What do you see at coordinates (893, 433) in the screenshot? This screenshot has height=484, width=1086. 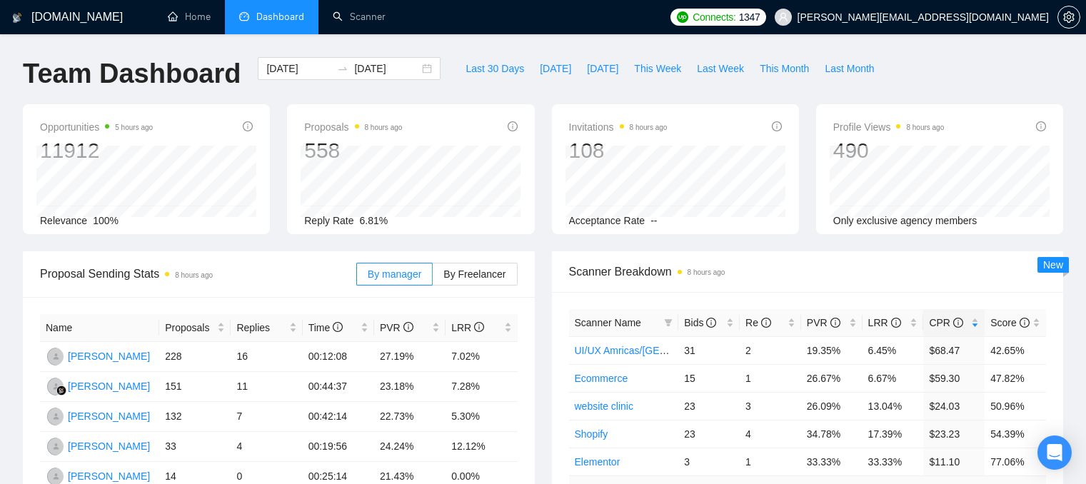 I see `td: 17.39%` at bounding box center [893, 433].